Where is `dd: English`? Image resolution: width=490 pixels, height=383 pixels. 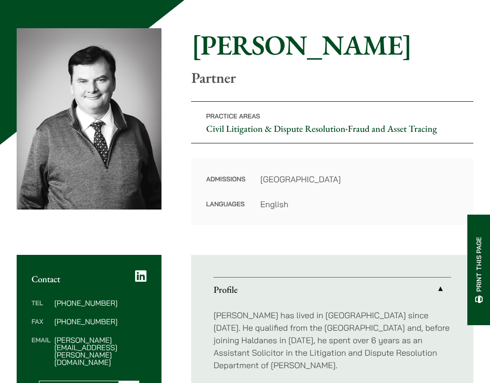
dd: English is located at coordinates (360, 204).